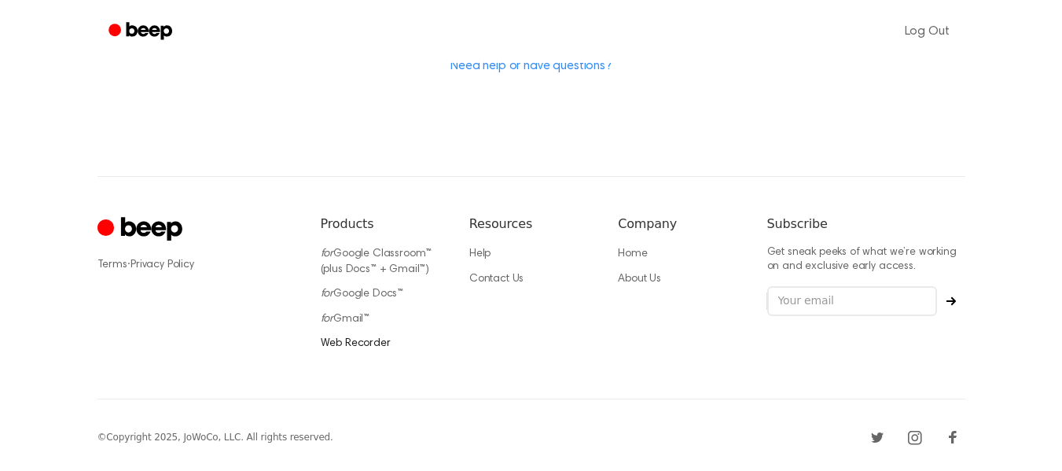 The width and height of the screenshot is (1062, 471). What do you see at coordinates (877, 437) in the screenshot?
I see `a: Twitter` at bounding box center [877, 437].